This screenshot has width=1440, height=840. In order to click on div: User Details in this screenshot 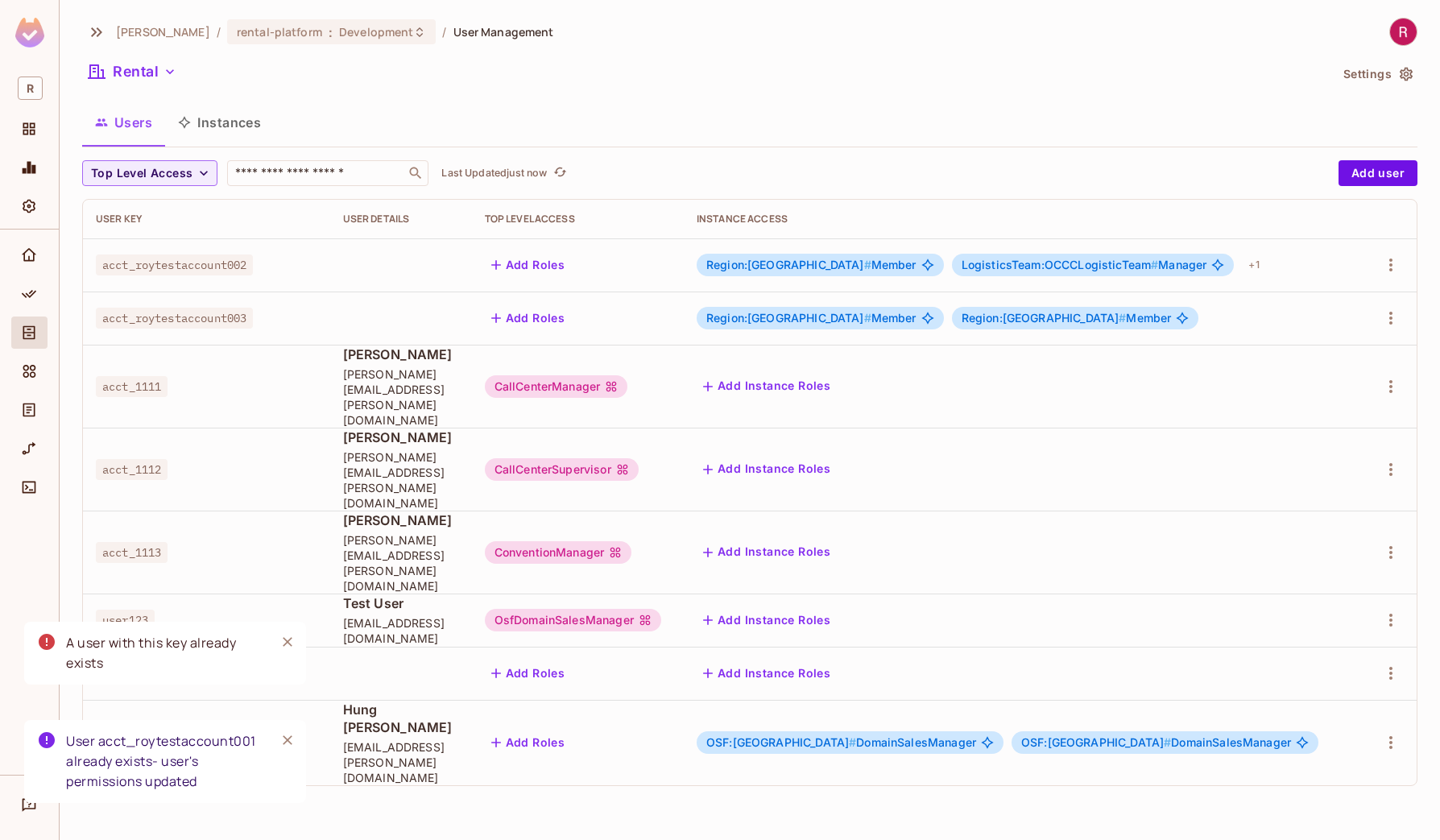, I will do `click(401, 219)`.